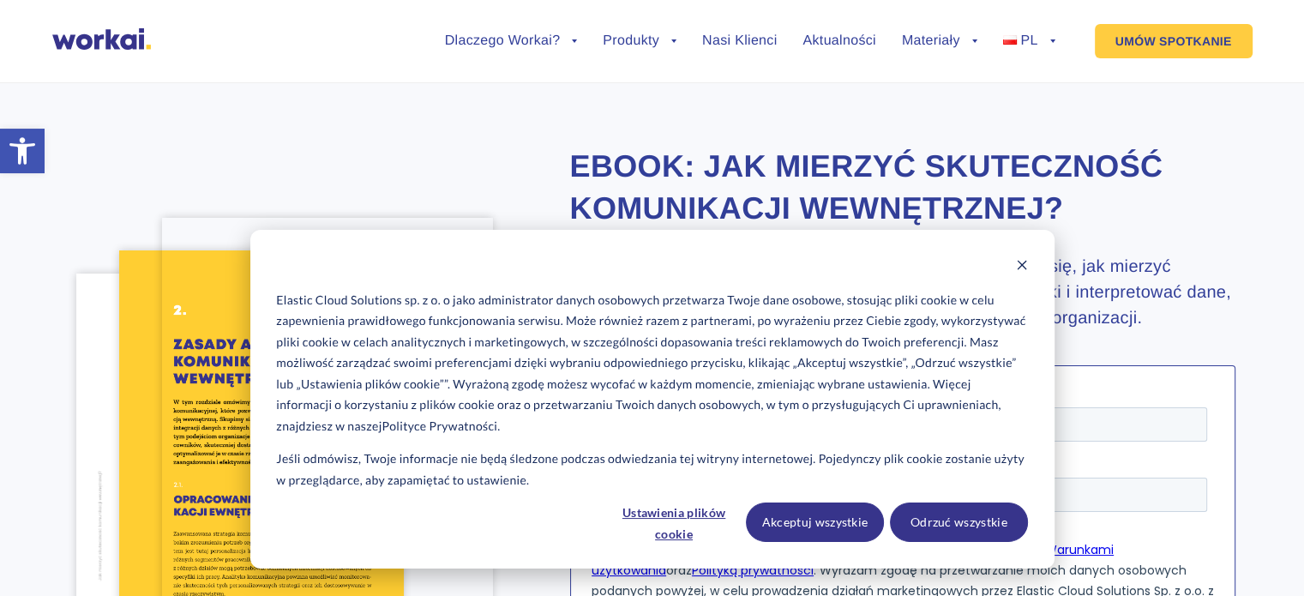 The width and height of the screenshot is (1304, 596). I want to click on a: PL, so click(1029, 41).